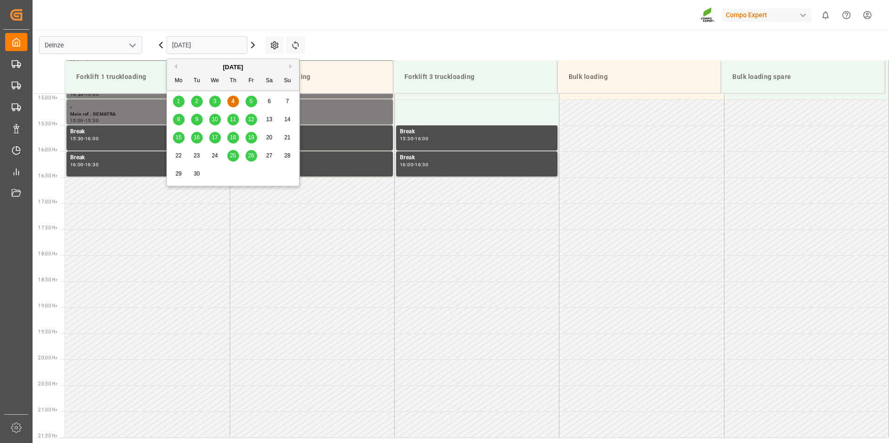 The image size is (889, 443). I want to click on div: Forklift 3 truckloading, so click(475, 77).